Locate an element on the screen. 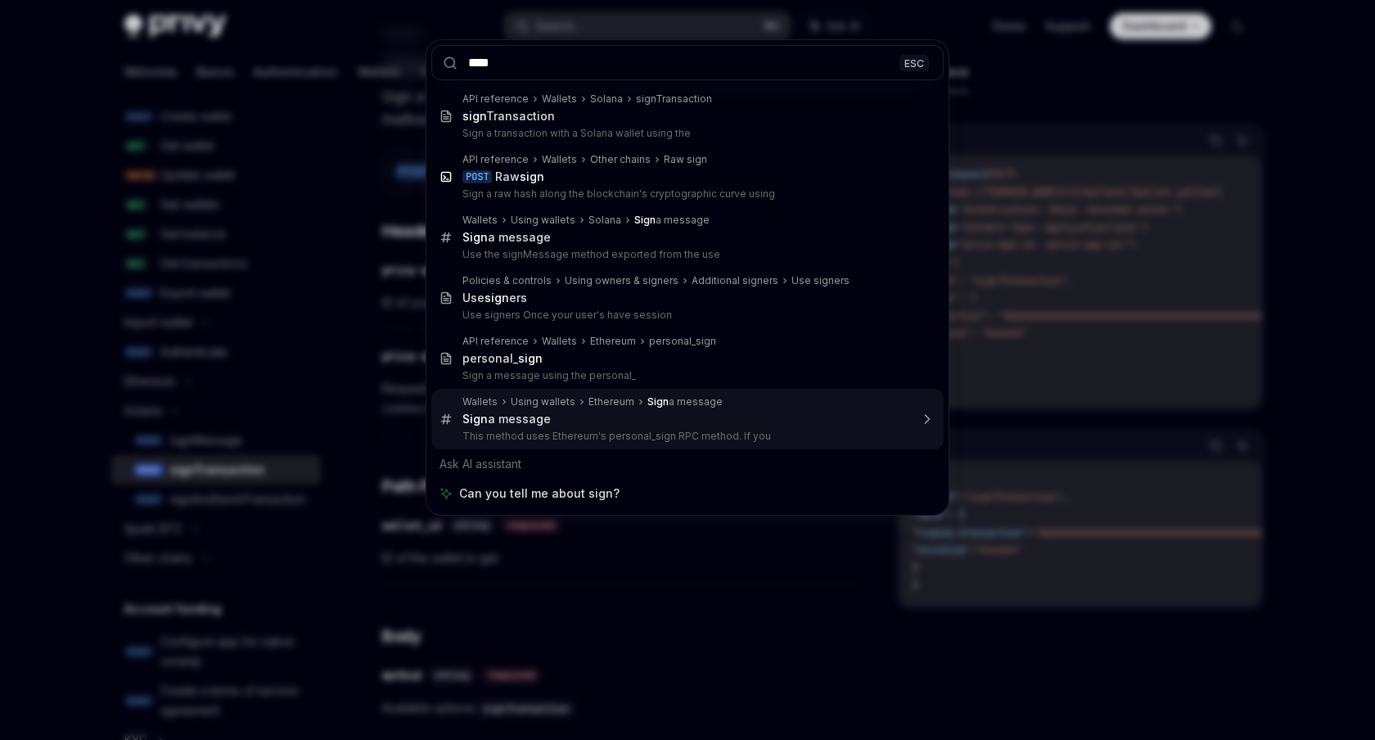  div: Additional signers is located at coordinates (735, 281).